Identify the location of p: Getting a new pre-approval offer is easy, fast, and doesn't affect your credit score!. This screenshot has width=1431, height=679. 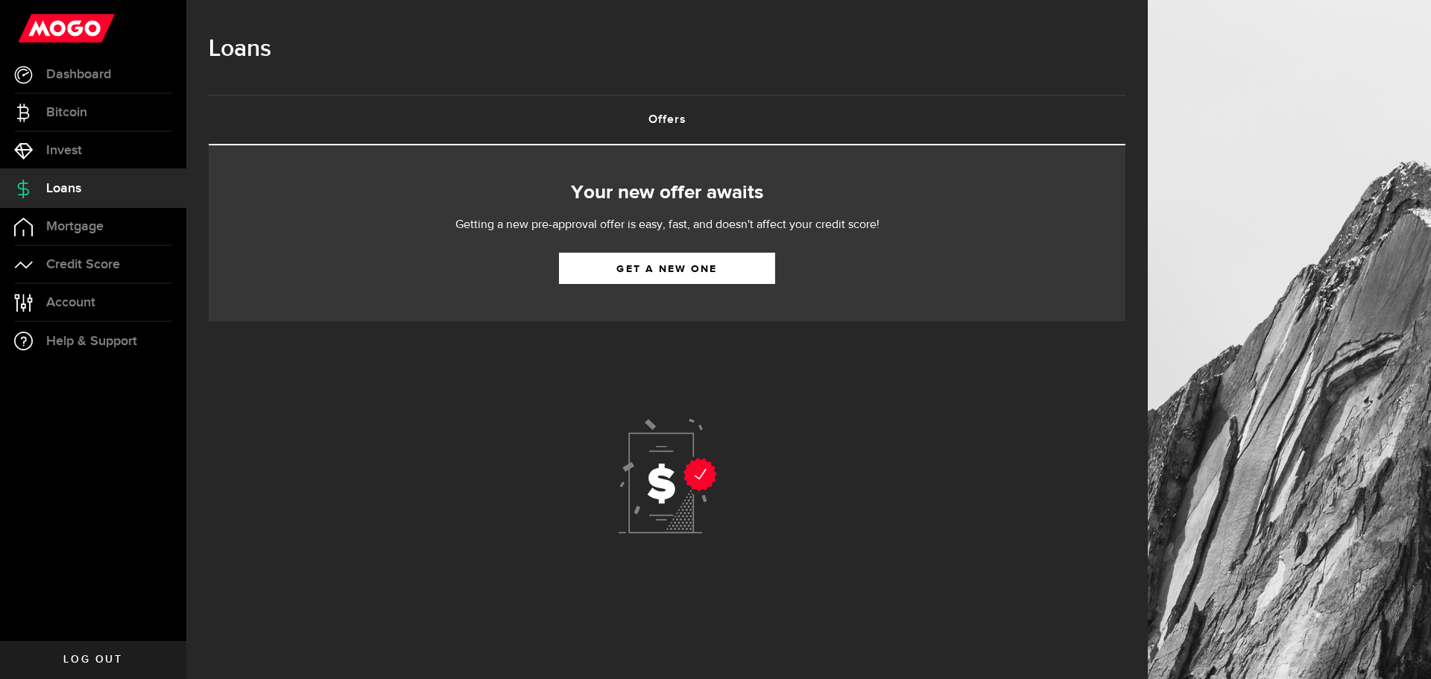
(667, 225).